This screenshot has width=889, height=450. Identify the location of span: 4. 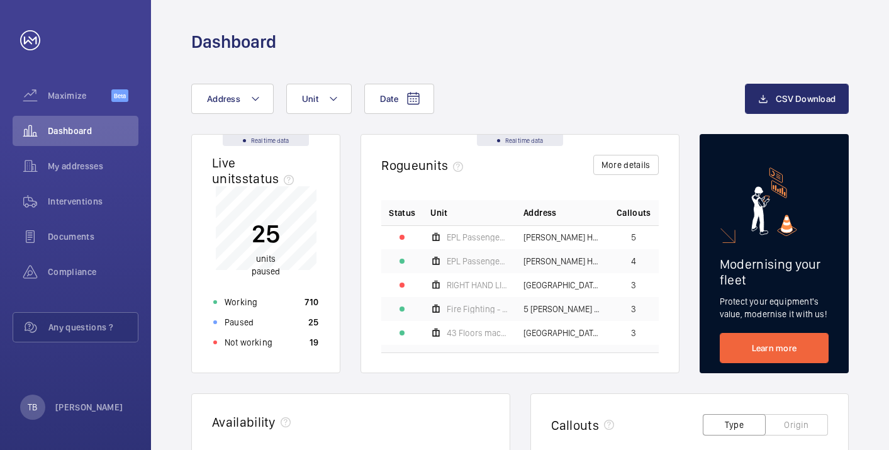
(633, 261).